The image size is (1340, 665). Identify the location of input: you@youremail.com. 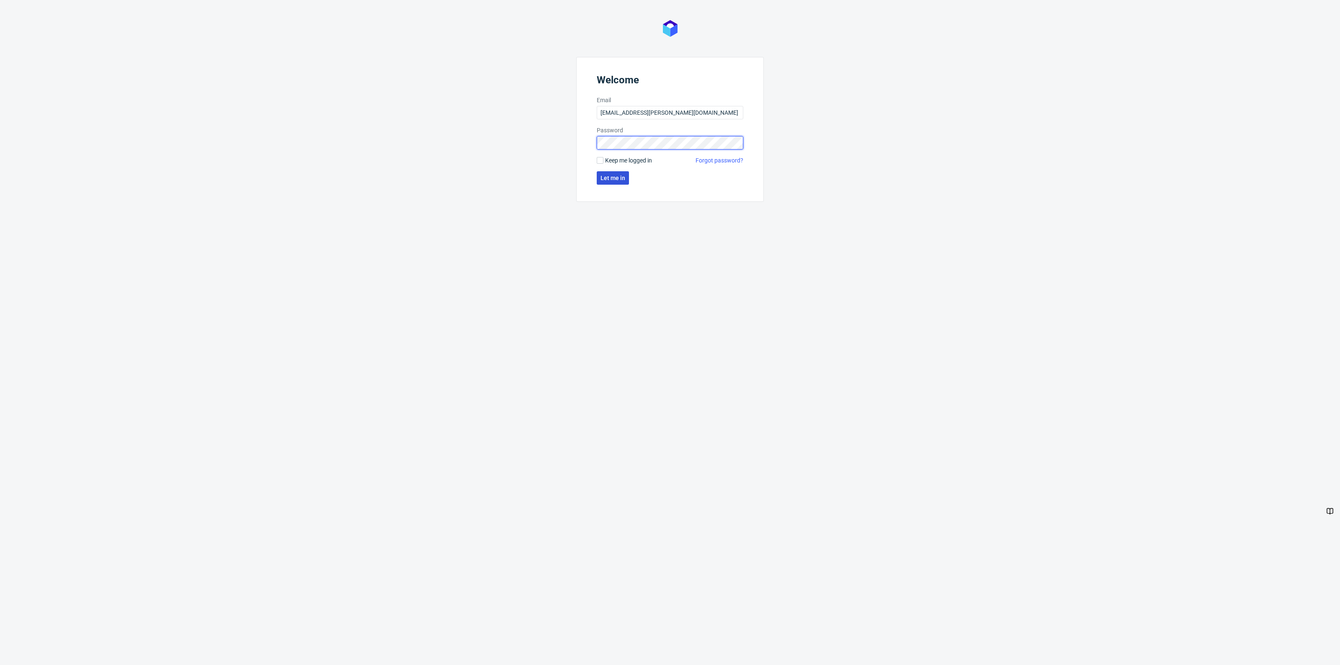
(670, 113).